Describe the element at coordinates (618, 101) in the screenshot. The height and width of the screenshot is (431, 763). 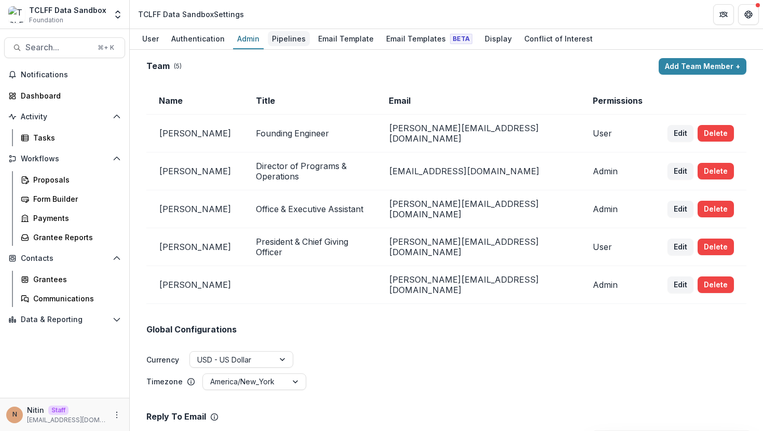
I see `td: Permissions` at that location.